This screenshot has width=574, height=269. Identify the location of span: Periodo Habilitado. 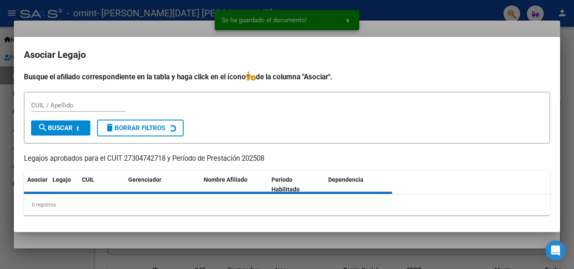
(285, 184).